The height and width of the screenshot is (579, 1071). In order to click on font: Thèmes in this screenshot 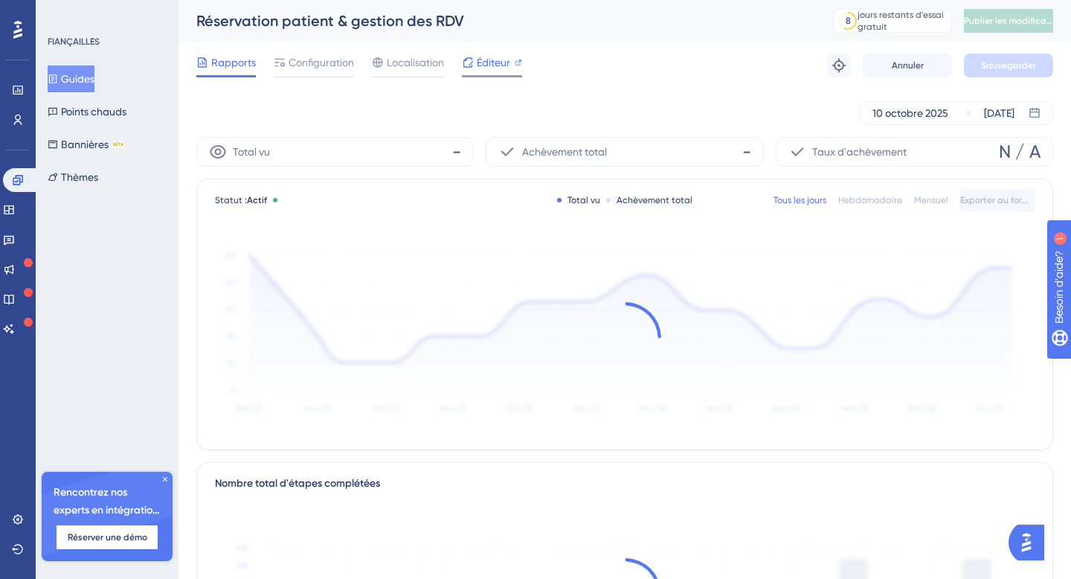, I will do `click(80, 177)`.